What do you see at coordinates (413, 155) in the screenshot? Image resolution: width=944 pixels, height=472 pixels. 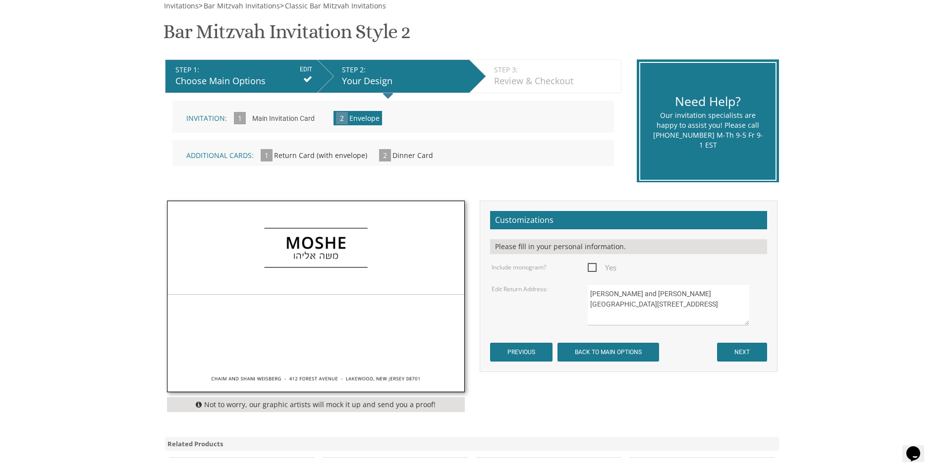 I see `span: Dinner Card` at bounding box center [413, 155].